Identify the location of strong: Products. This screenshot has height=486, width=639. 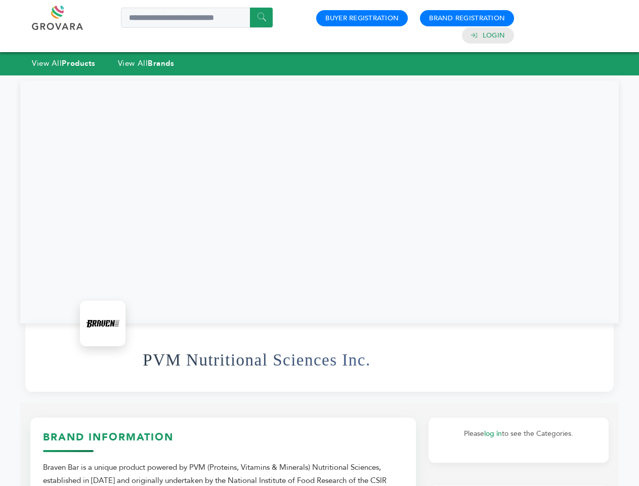
(78, 63).